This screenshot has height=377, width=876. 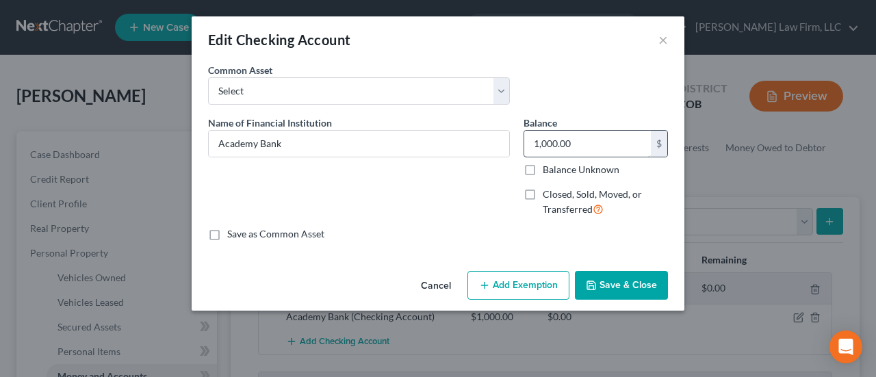 What do you see at coordinates (592, 201) in the screenshot?
I see `span: Closed, Sold, Moved, or Transferred` at bounding box center [592, 201].